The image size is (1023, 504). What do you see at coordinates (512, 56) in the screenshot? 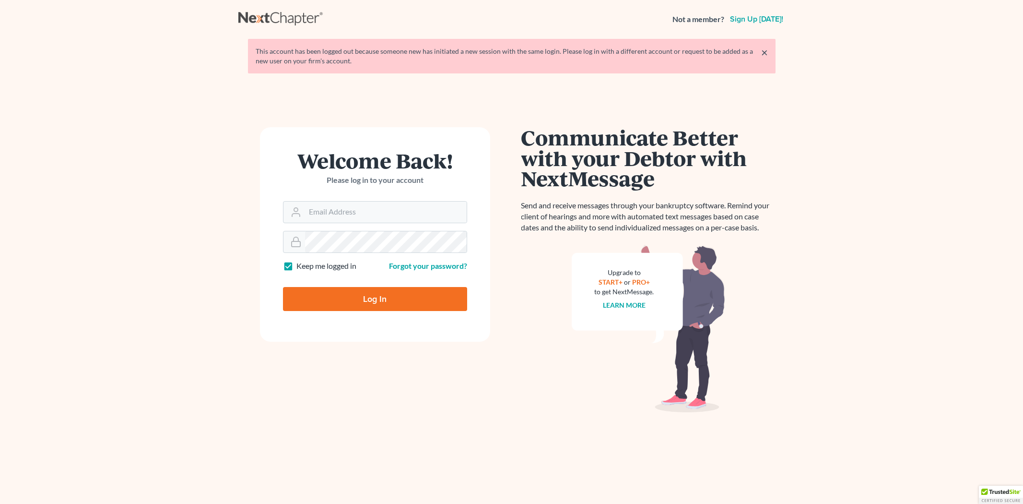
I see `div: This account has been logged out because someone new has initiated a new session with the same lo...` at bounding box center [512, 56].